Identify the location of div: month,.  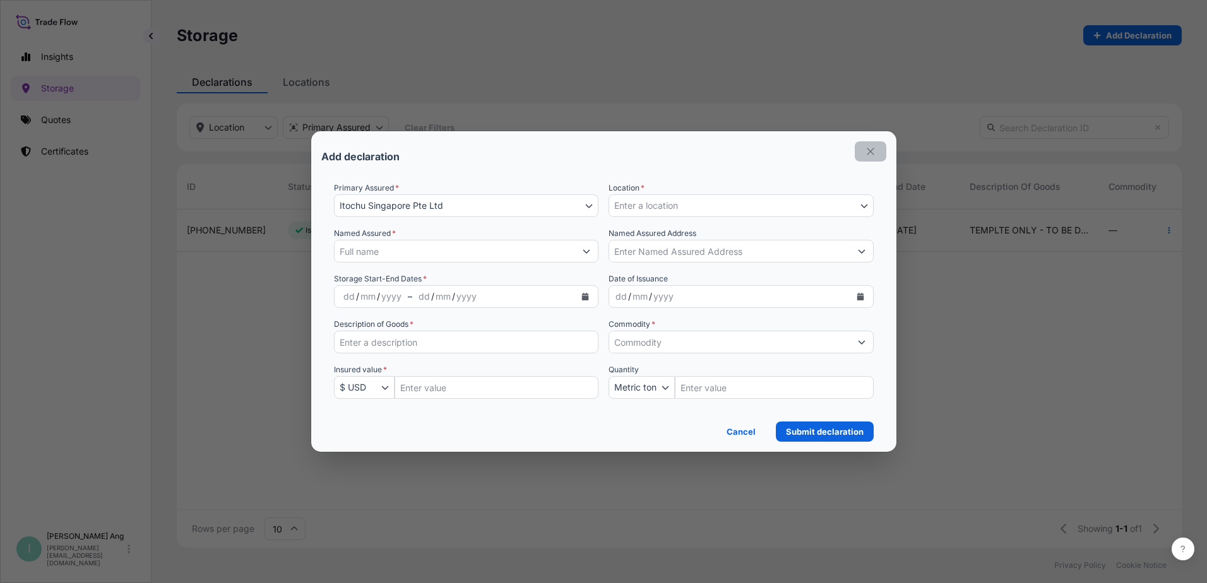
(640, 297).